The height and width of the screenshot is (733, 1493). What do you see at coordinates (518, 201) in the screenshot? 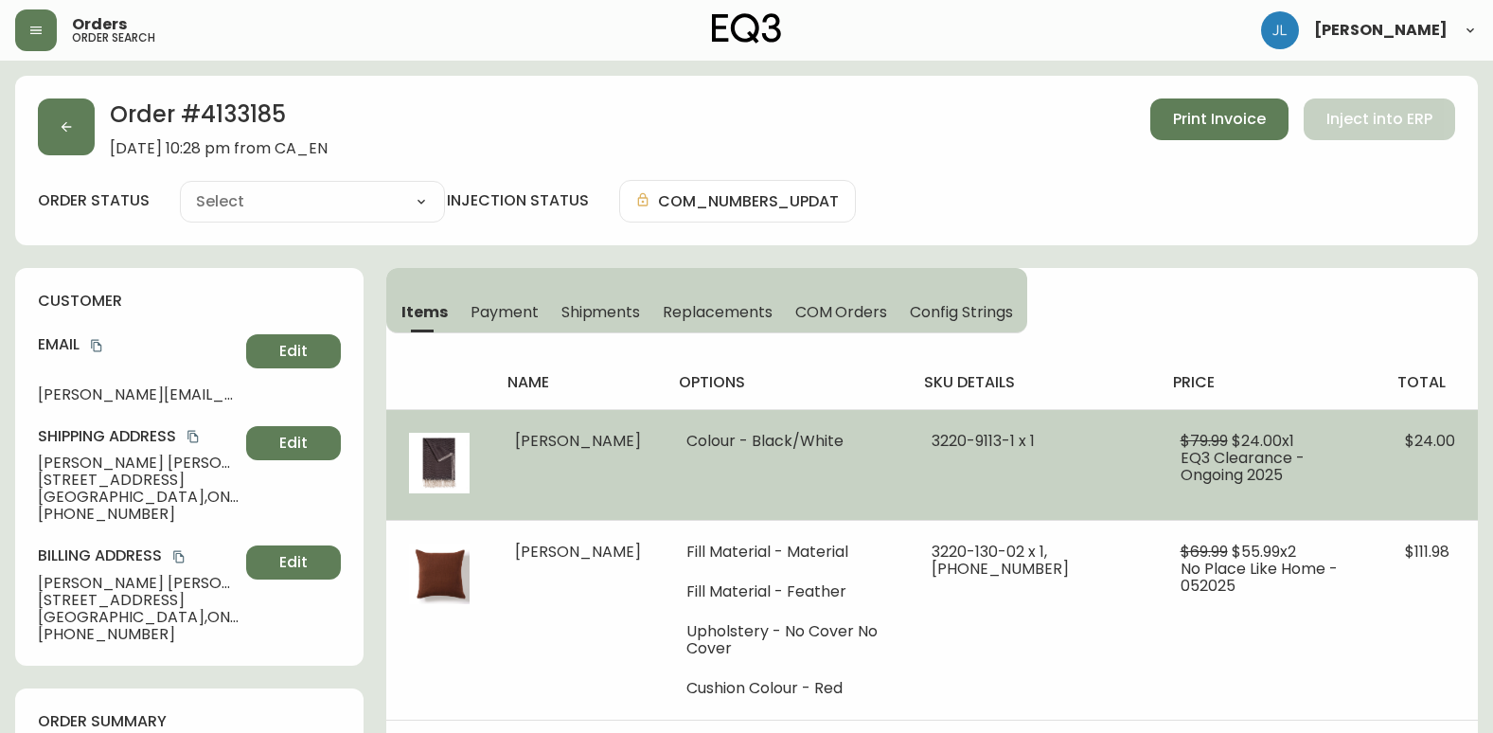
I see `h4: injection status` at bounding box center [518, 201].